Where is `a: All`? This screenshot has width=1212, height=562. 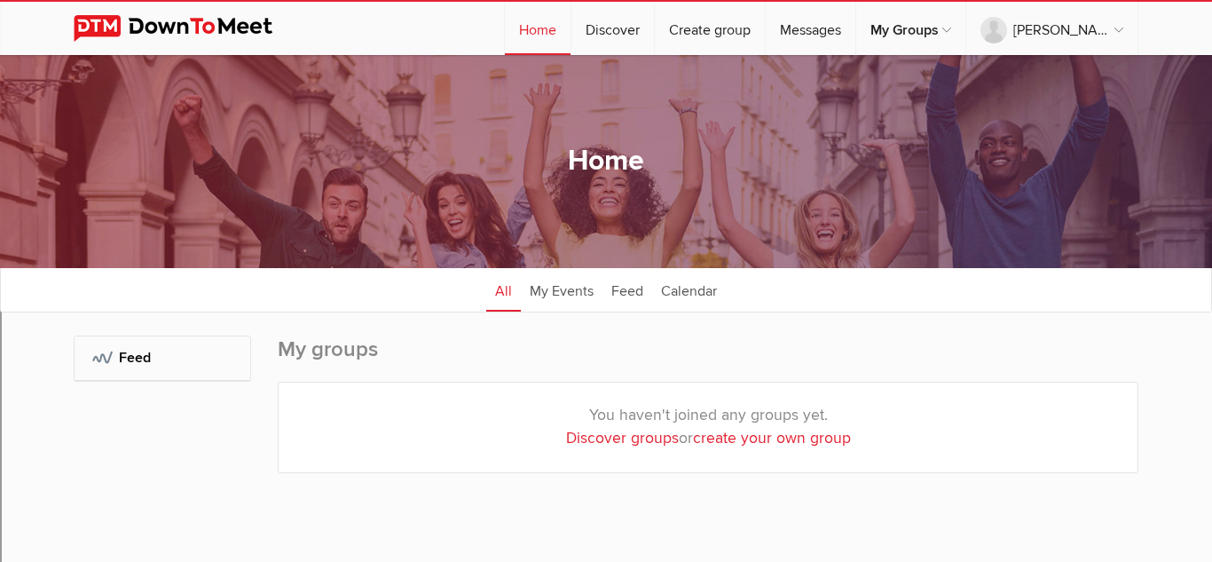 a: All is located at coordinates (503, 289).